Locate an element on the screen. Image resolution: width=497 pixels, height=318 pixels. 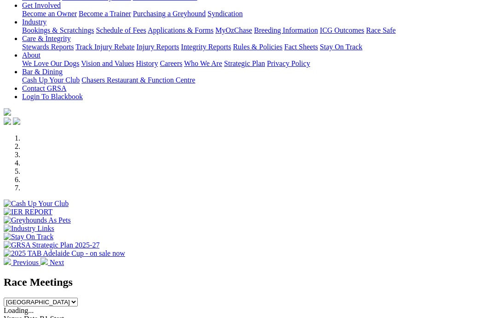
img: Greyhounds As Pets is located at coordinates (37, 220).